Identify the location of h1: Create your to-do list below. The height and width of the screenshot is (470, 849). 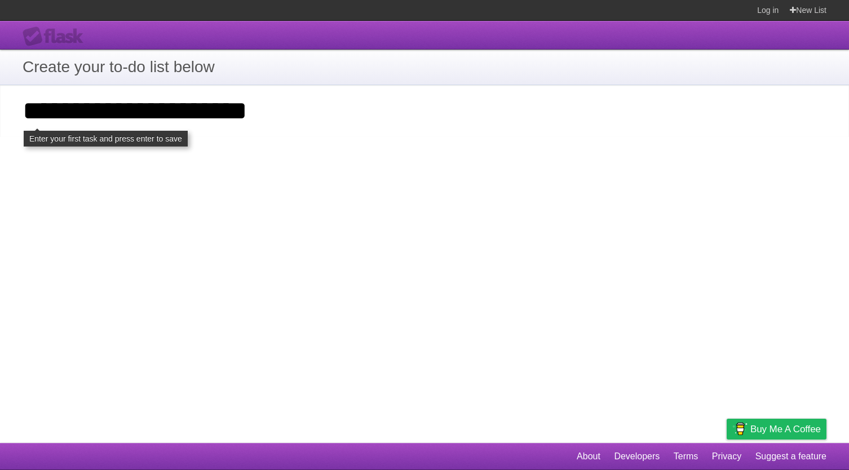
(424, 67).